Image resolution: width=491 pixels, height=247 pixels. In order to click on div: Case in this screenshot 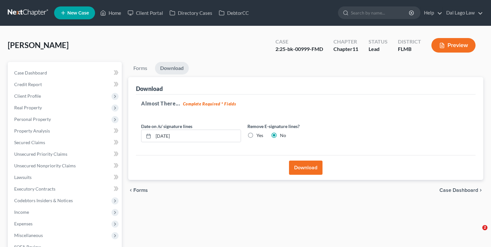, I will do `click(299, 42)`.